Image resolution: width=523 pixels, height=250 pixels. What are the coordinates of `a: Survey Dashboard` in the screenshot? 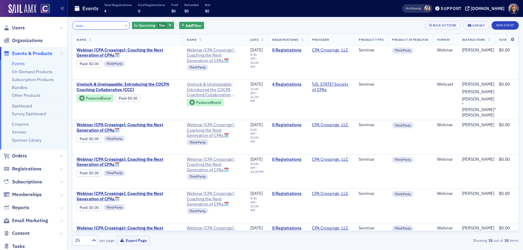 It's located at (29, 114).